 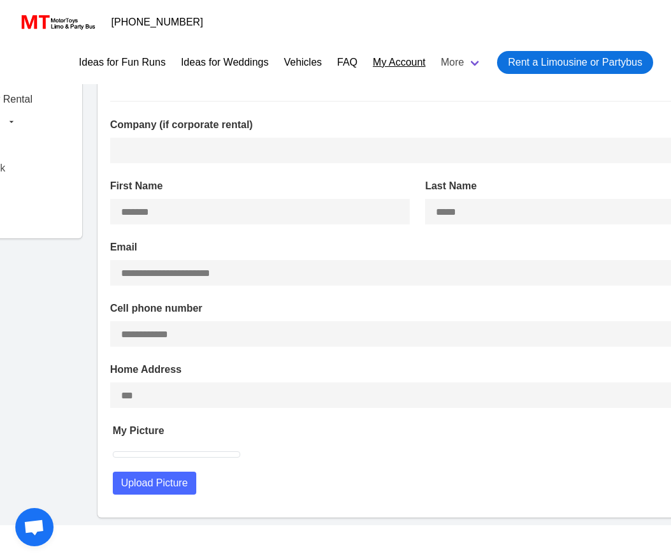 What do you see at coordinates (122, 62) in the screenshot?
I see `a: Ideas for Fun Runs` at bounding box center [122, 62].